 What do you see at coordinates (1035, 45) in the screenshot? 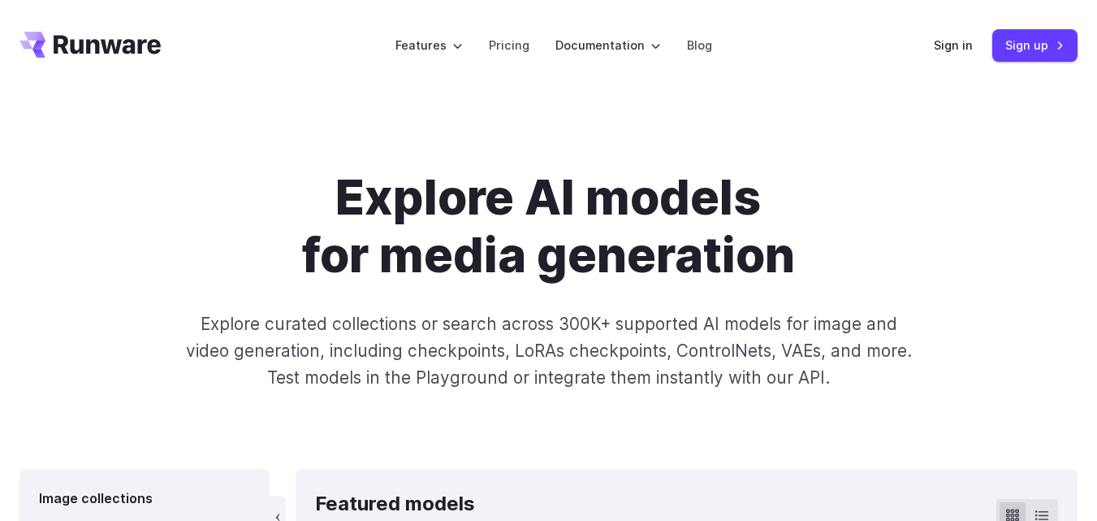
I see `a: Sign up` at bounding box center [1035, 45].